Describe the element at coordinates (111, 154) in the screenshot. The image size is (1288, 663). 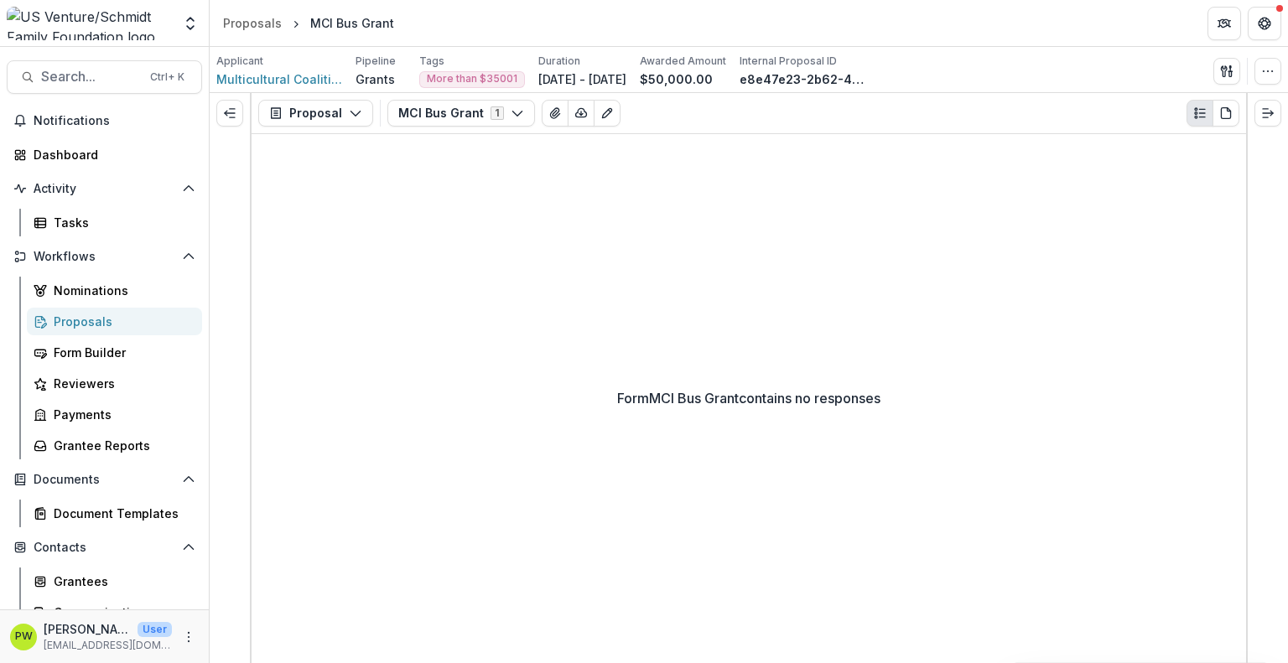
I see `div: Dashboard` at that location.